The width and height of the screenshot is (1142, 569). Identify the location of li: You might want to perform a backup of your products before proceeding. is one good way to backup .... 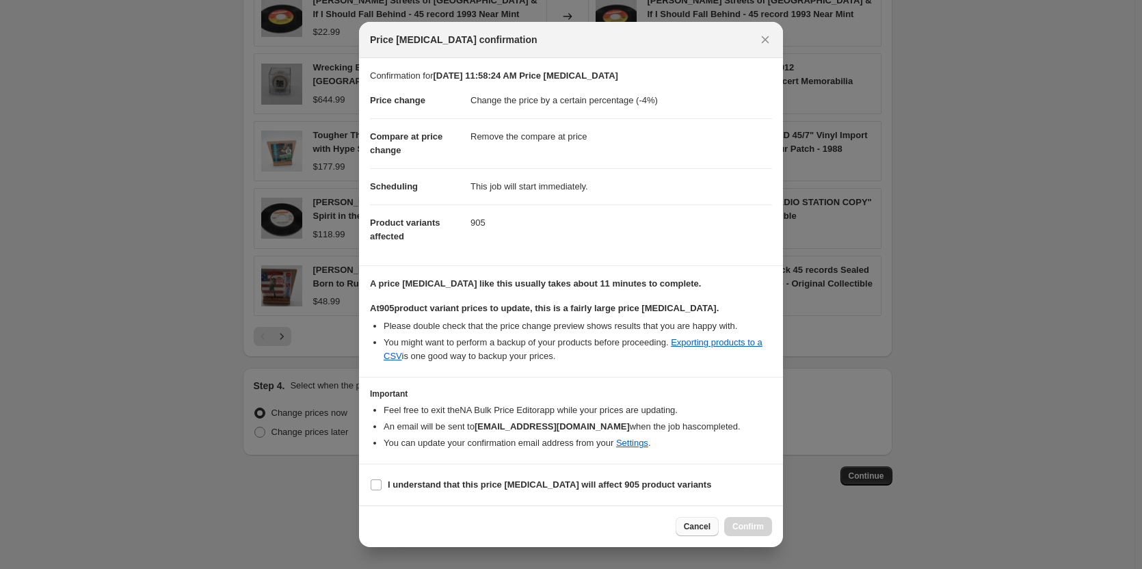
(578, 349).